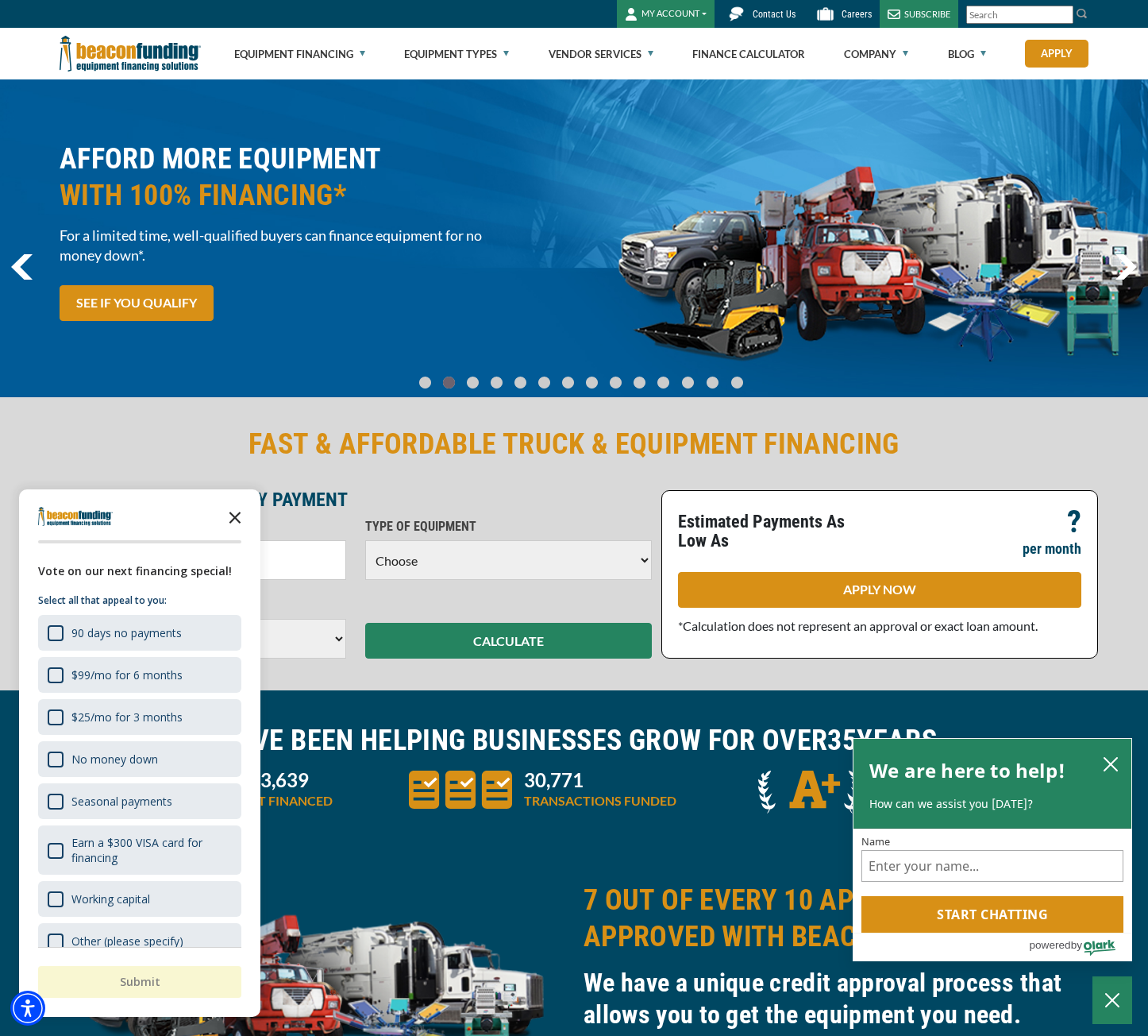 This screenshot has height=1036, width=1148. What do you see at coordinates (460, 790) in the screenshot?
I see `img: three document icons to convery large amount of transactions funded` at bounding box center [460, 790].